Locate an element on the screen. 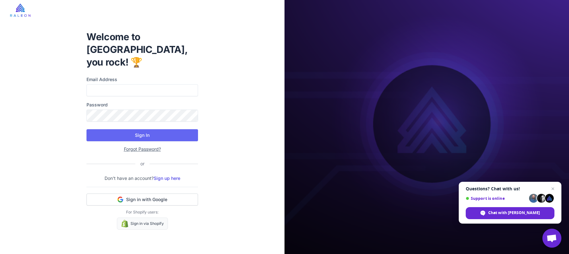 Image resolution: width=569 pixels, height=254 pixels. span: Questions? Chat with us! is located at coordinates (510, 189).